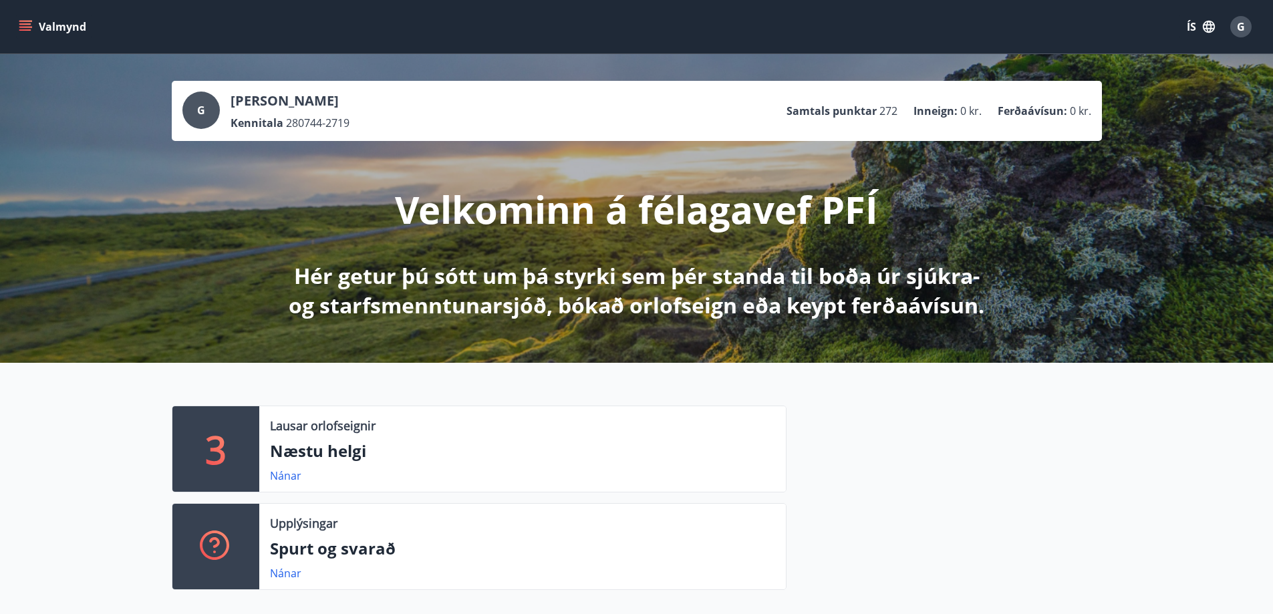 The image size is (1273, 614). I want to click on p: Spurt og svarað, so click(522, 548).